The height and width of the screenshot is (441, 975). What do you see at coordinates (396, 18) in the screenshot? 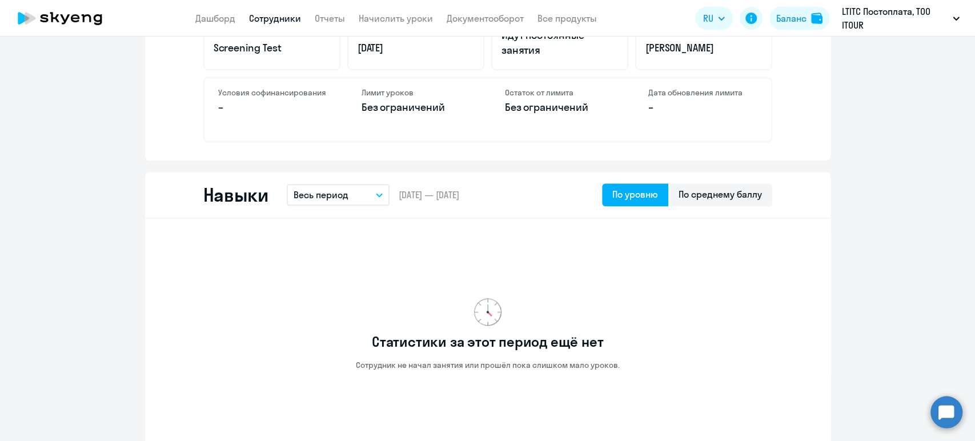
I see `a: Начислить уроки` at bounding box center [396, 18].